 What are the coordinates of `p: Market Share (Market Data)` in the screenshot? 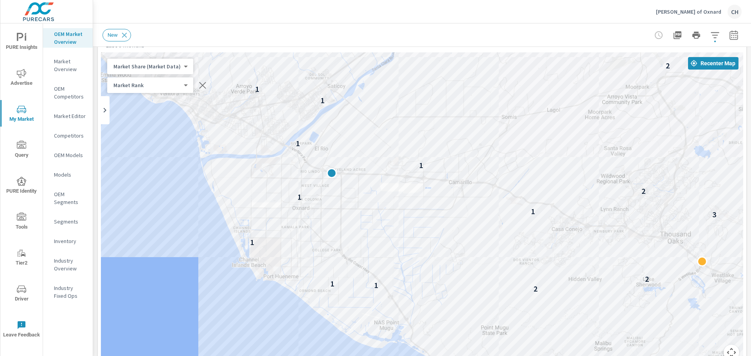 It's located at (147, 66).